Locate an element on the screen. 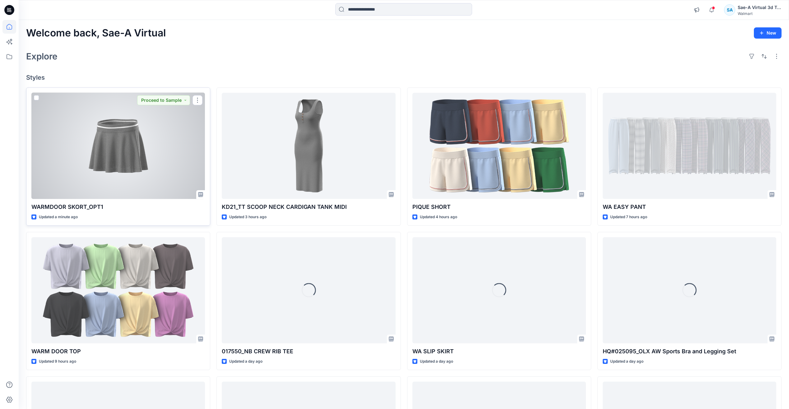 This screenshot has width=789, height=409. a: WARM DOOR TOP is located at coordinates (118, 290).